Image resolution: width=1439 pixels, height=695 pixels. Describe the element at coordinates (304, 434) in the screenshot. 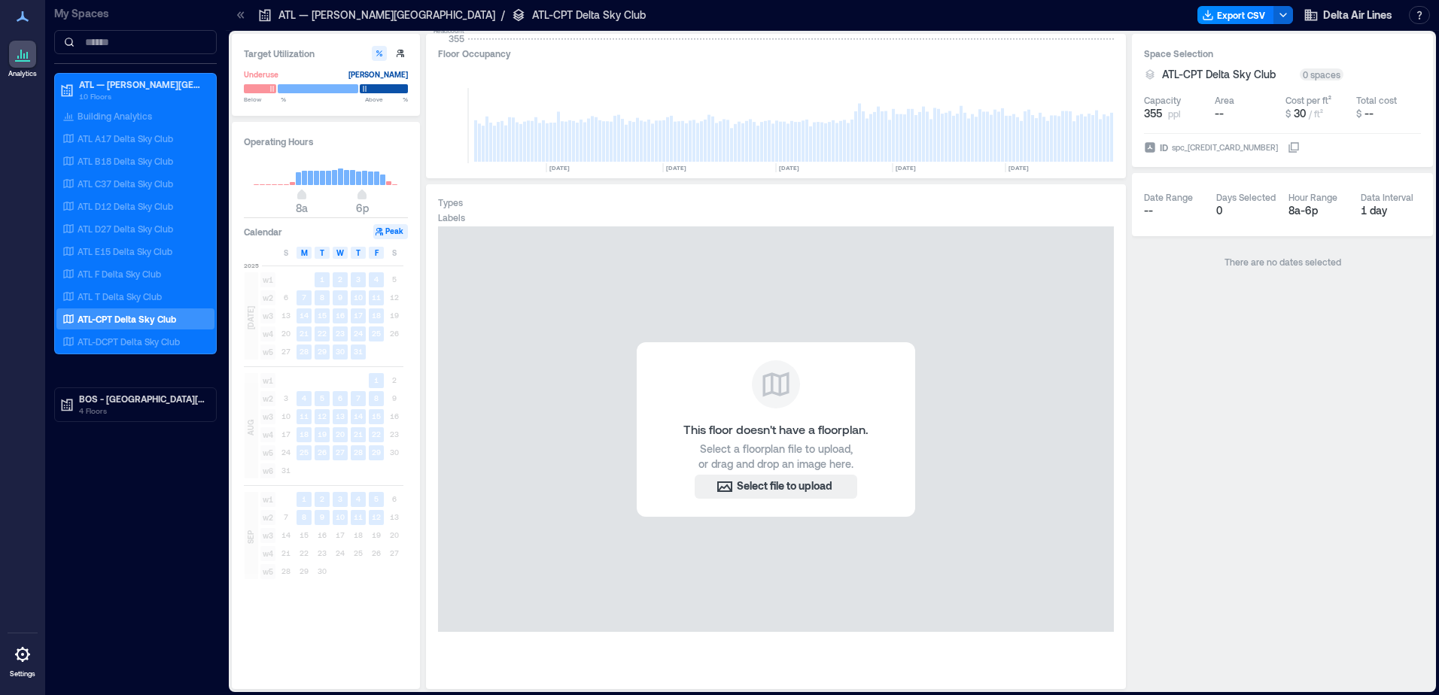

I see `text: 18` at that location.